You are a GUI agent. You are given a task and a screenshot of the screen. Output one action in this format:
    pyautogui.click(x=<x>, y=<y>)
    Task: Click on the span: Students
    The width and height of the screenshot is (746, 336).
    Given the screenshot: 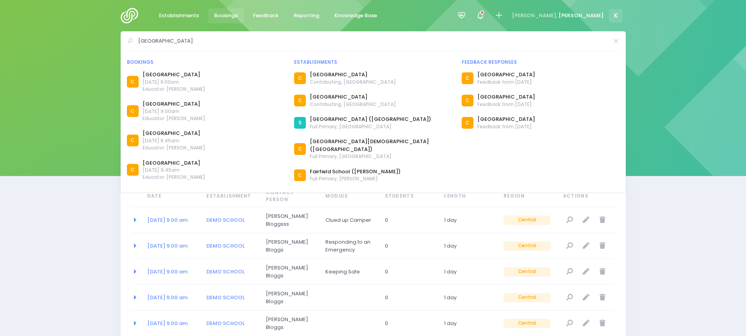 What is the action you would take?
    pyautogui.click(x=408, y=197)
    